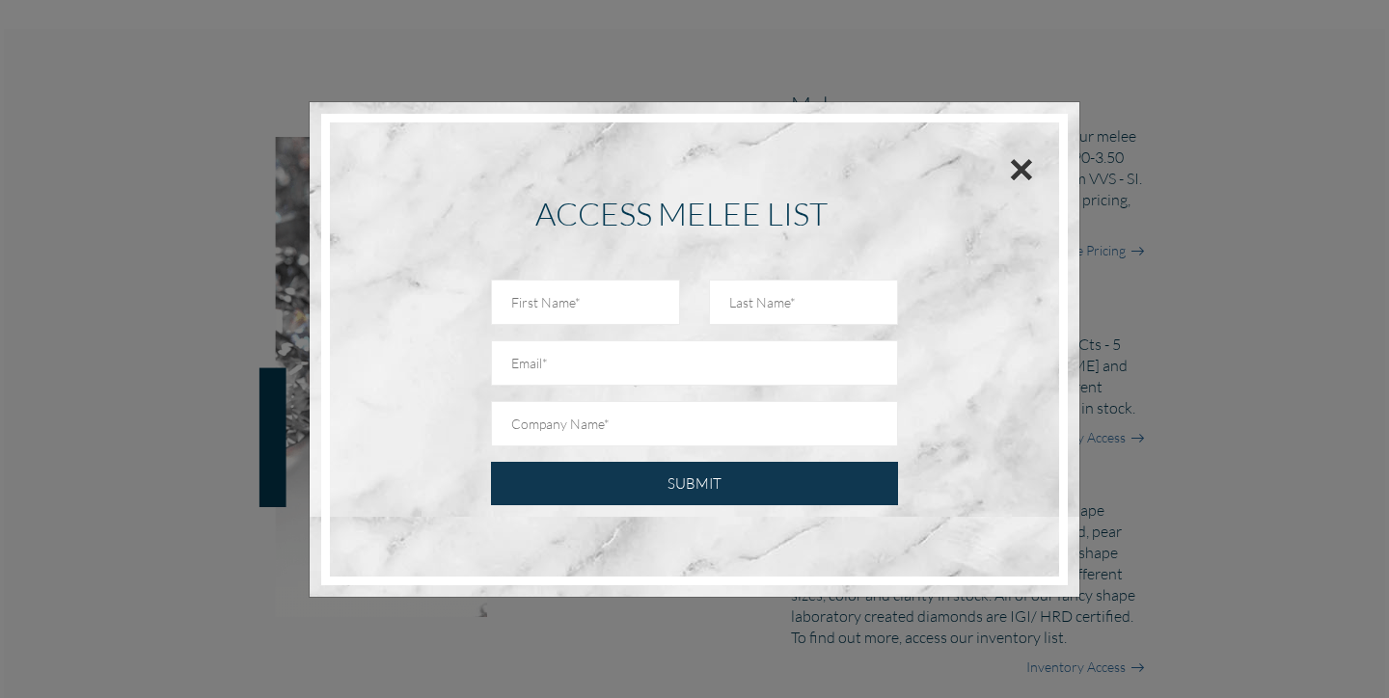  What do you see at coordinates (585, 302) in the screenshot?
I see `input: First Name*` at bounding box center [585, 302].